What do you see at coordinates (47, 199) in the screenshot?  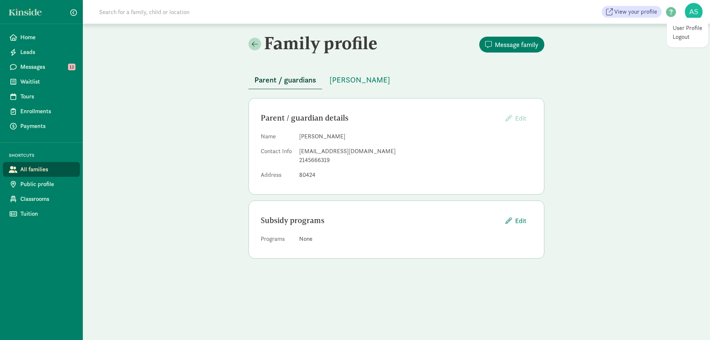 I see `span: Classrooms` at bounding box center [47, 199].